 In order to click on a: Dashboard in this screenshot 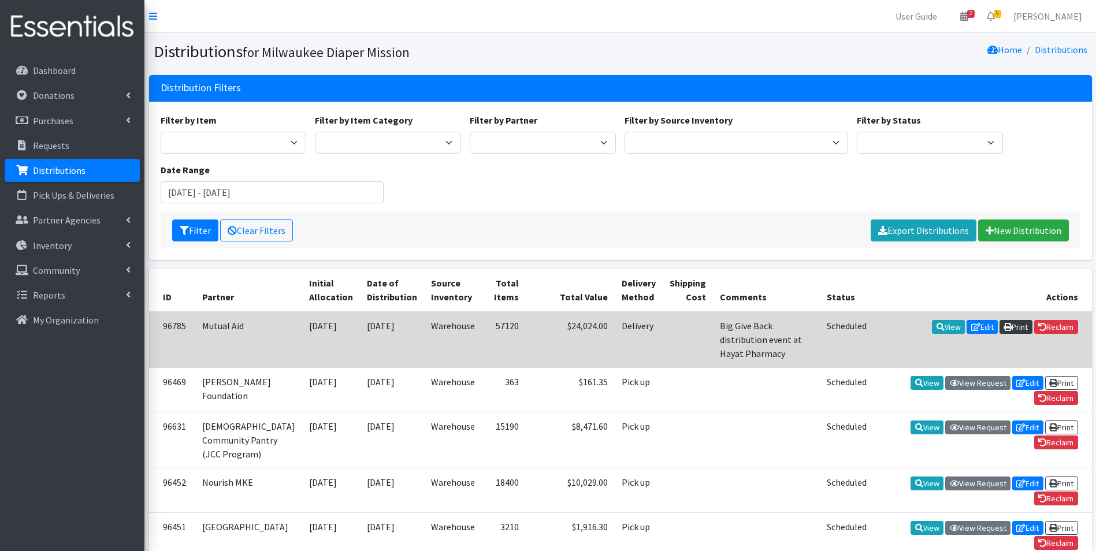, I will do `click(72, 70)`.